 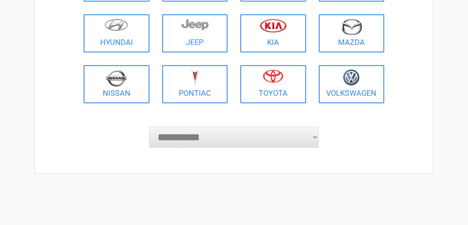 I want to click on a: Kia, so click(x=273, y=34).